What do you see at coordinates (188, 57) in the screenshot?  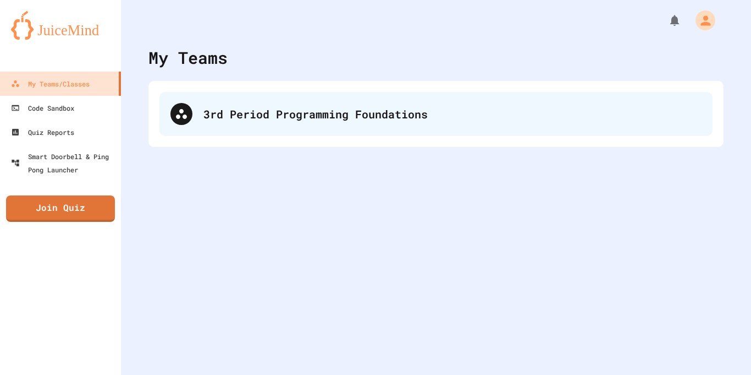 I see `div: My Teams` at bounding box center [188, 57].